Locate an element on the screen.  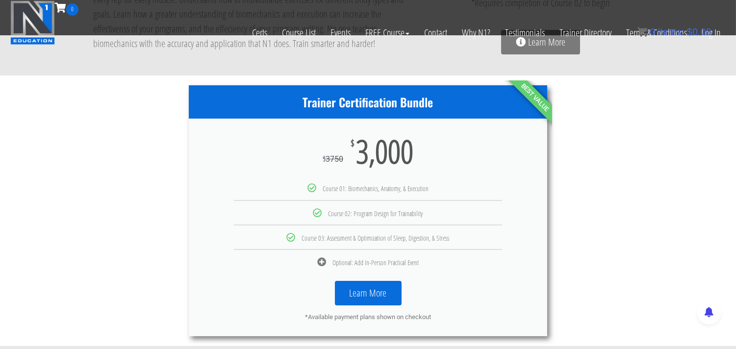
a: Certs is located at coordinates (259, 33).